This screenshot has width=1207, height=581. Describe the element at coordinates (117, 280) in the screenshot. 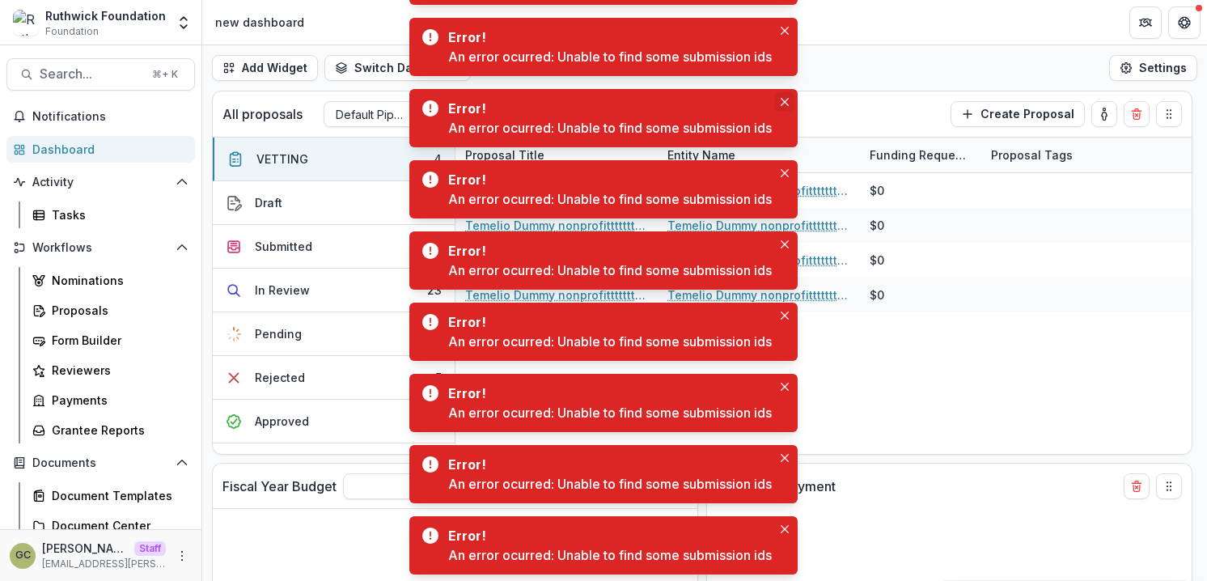

I see `div: Nominations` at that location.